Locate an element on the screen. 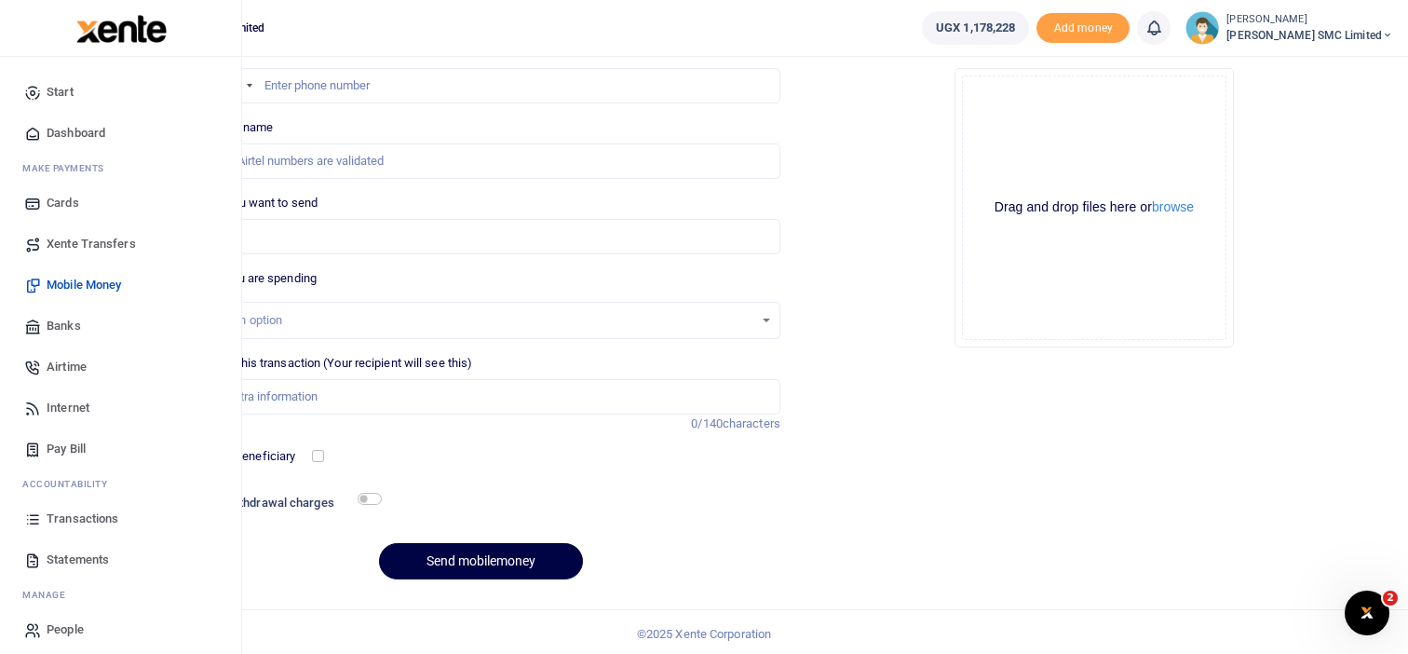  a: Internet is located at coordinates (120, 408).